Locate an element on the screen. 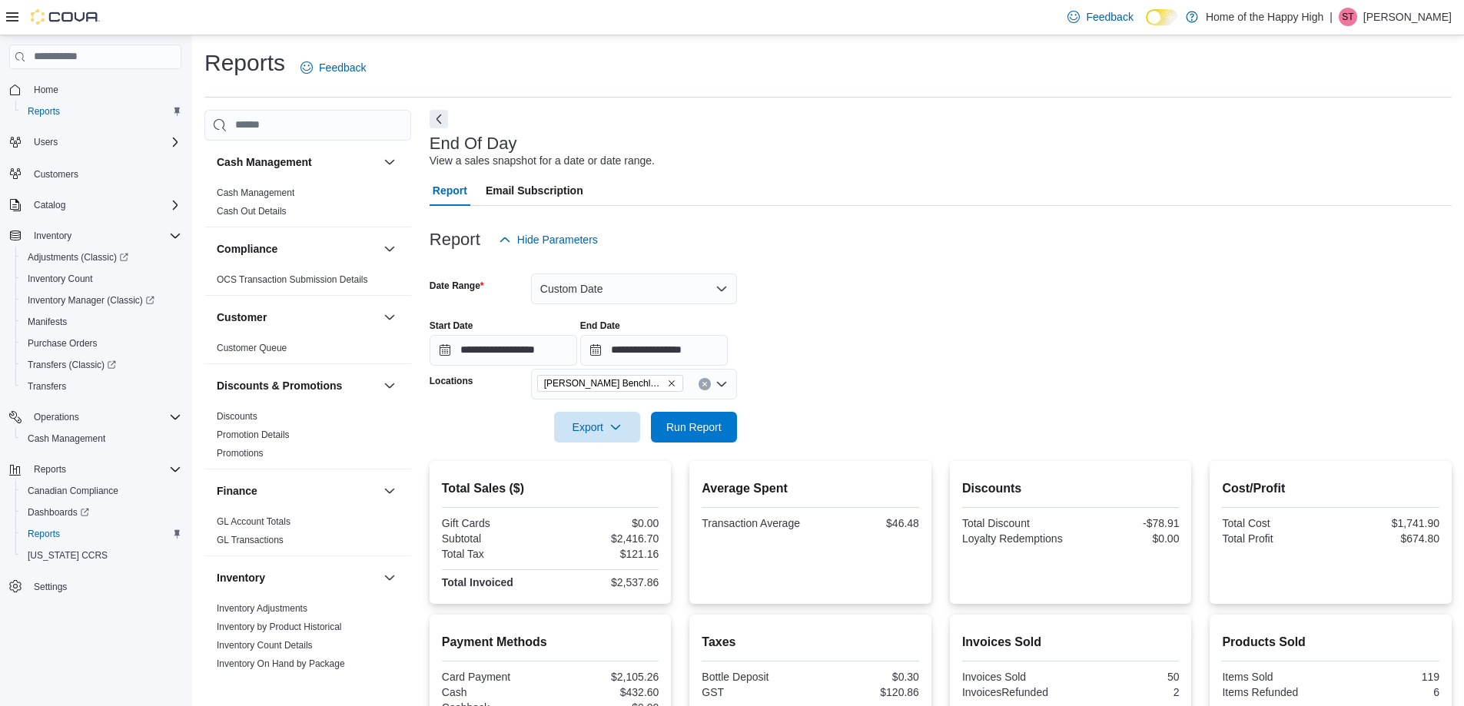  span: Export is located at coordinates (597, 427).